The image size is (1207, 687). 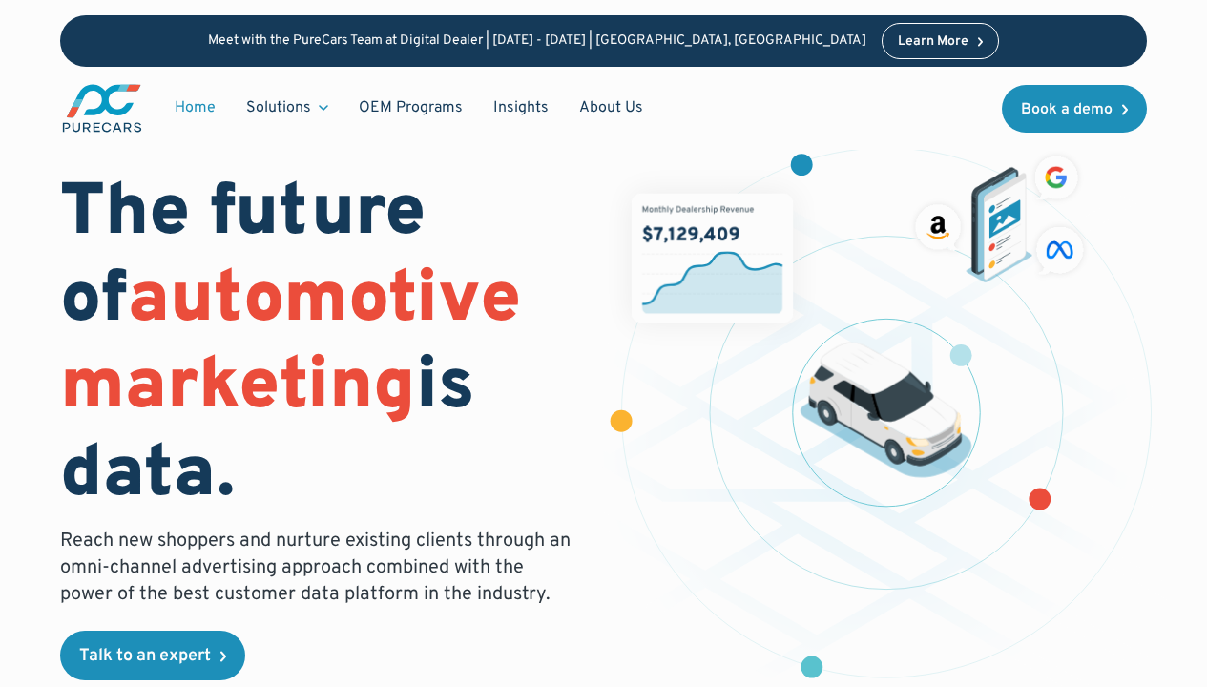 I want to click on a: main, so click(x=102, y=108).